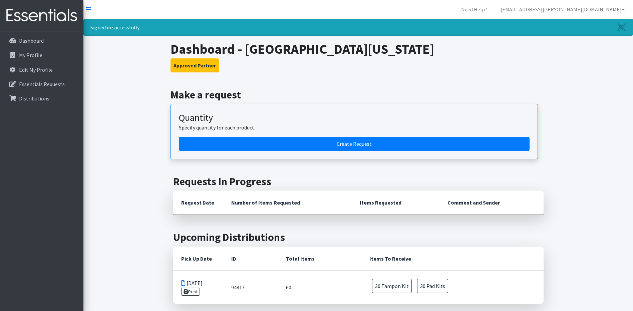 The width and height of the screenshot is (633, 311). What do you see at coordinates (34, 98) in the screenshot?
I see `p: Distributions` at bounding box center [34, 98].